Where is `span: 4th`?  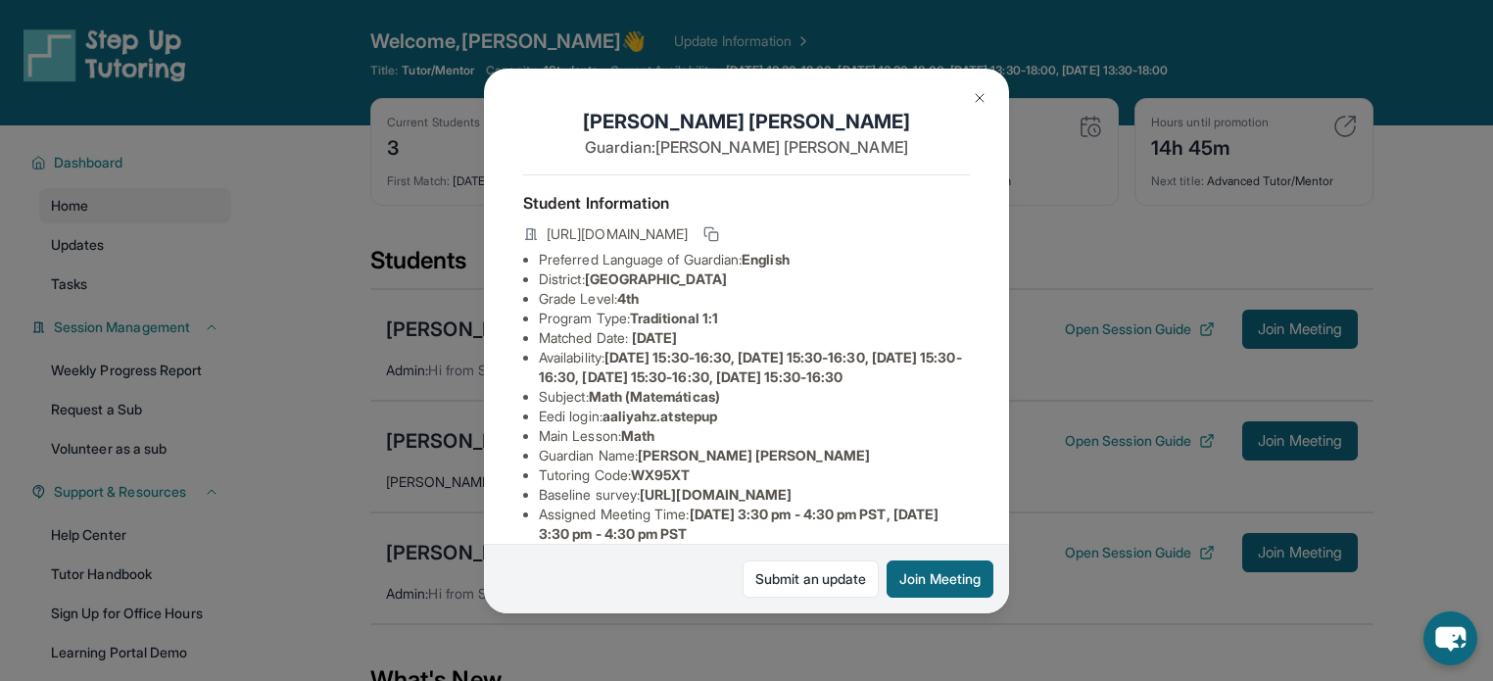
span: 4th is located at coordinates (628, 298).